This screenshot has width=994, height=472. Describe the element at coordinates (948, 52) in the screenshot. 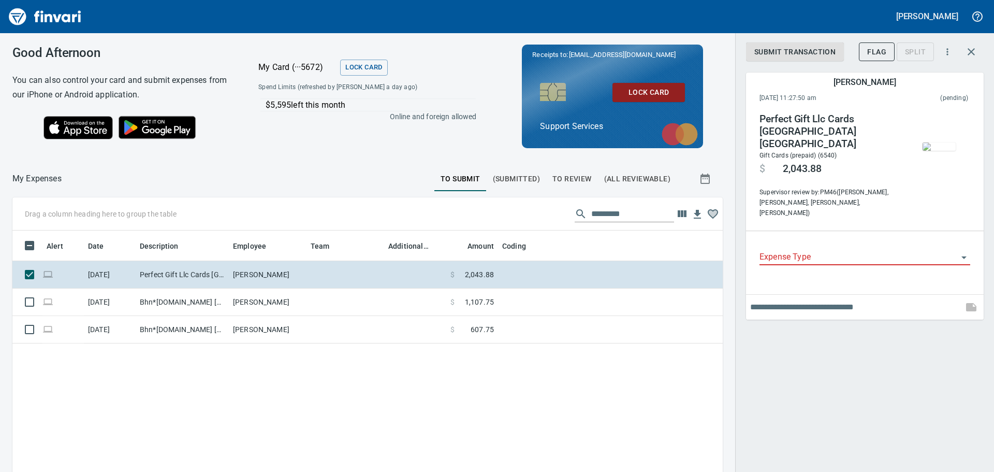

I see `button: More` at that location.